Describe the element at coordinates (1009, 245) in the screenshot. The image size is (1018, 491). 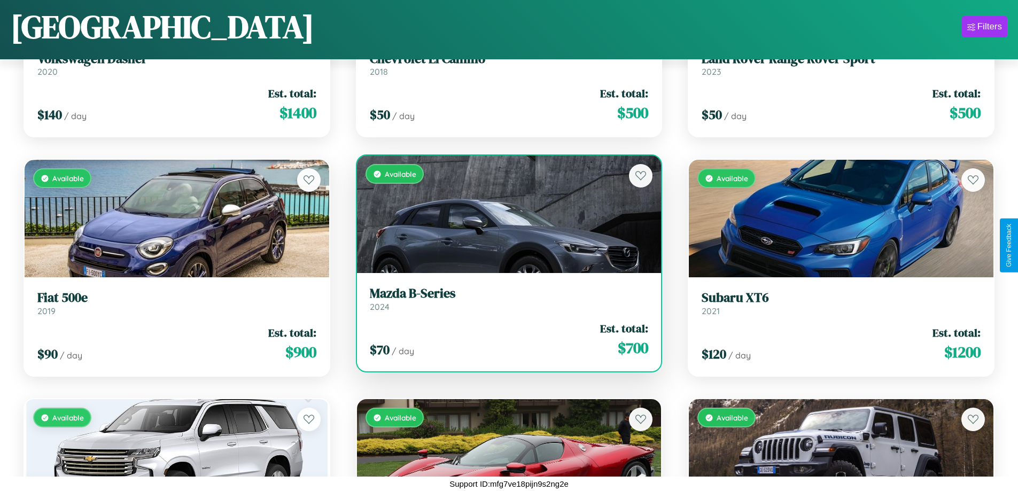
I see `div: Give Feedback` at that location.